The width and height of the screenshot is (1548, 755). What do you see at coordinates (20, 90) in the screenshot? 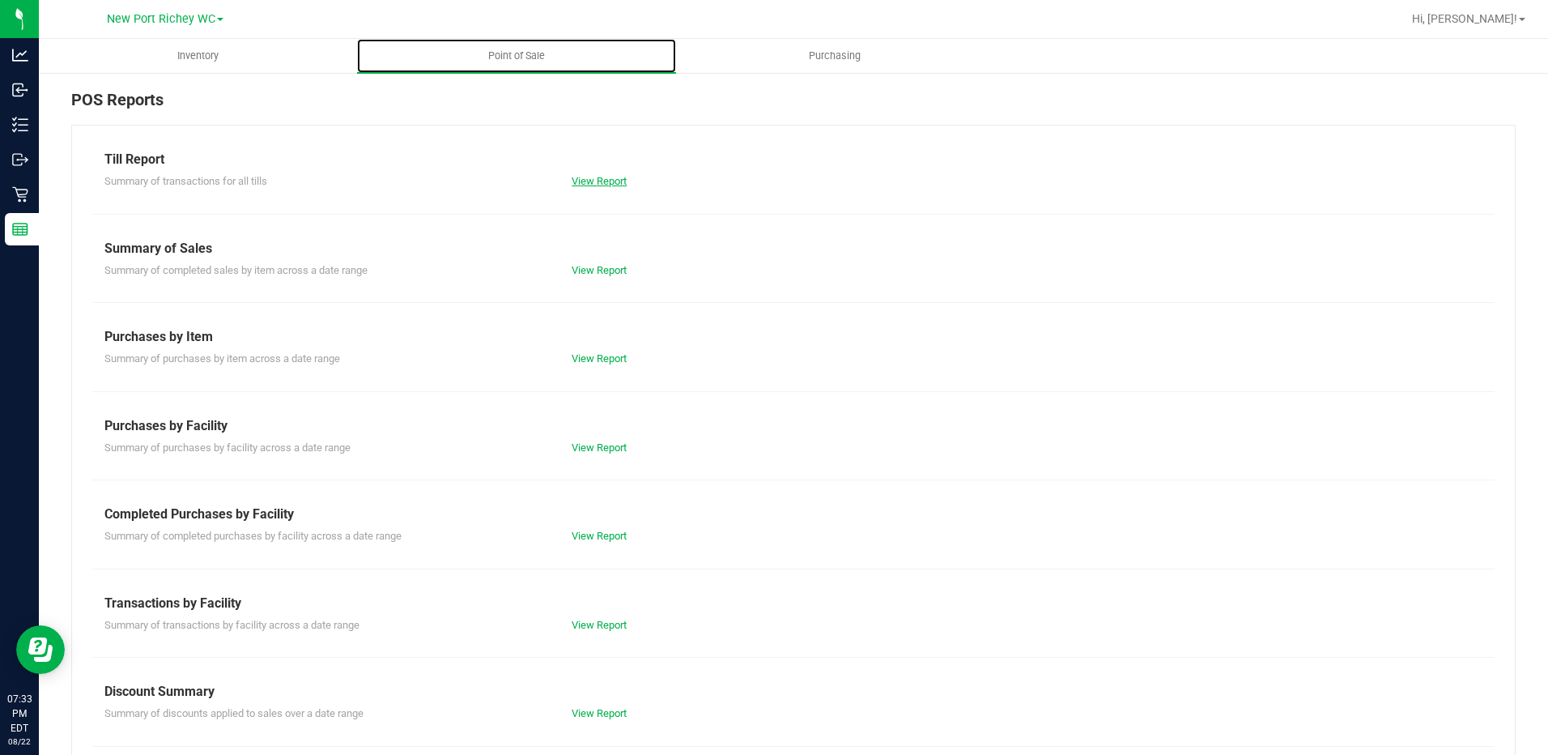
I see `inline-svg: Inbound` at bounding box center [20, 90].